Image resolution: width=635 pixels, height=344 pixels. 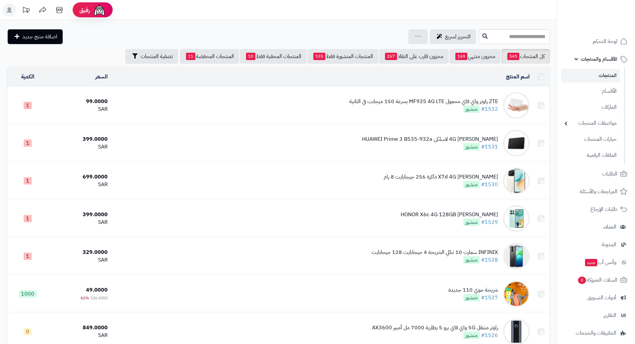 What do you see at coordinates (610, 227) in the screenshot?
I see `span: العملاء` at bounding box center [610, 227].